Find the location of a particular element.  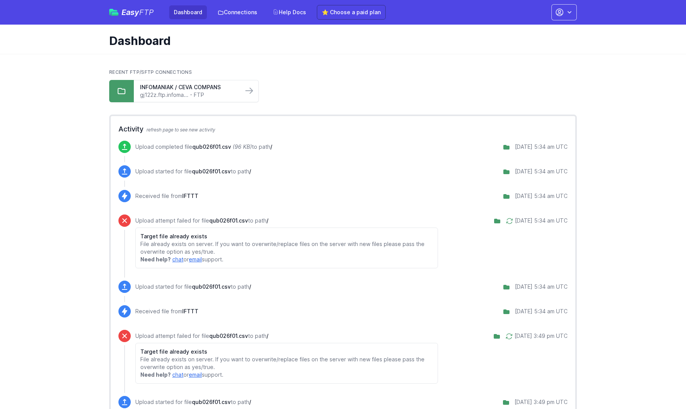

a: gj122z.ftp.infoma... - FTP is located at coordinates (188, 95).